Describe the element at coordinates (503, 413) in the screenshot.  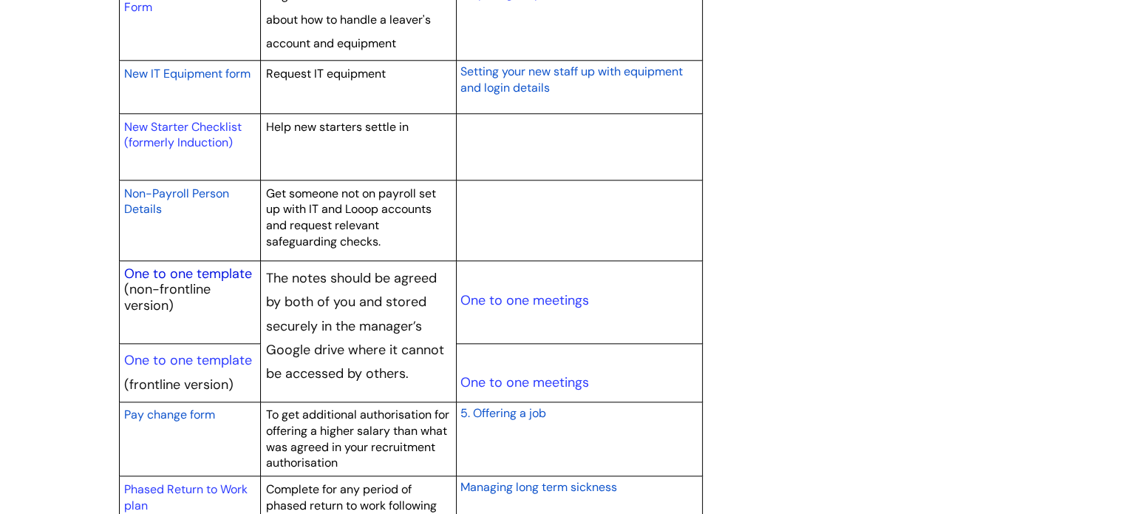
I see `span: 5. Offering a job` at that location.